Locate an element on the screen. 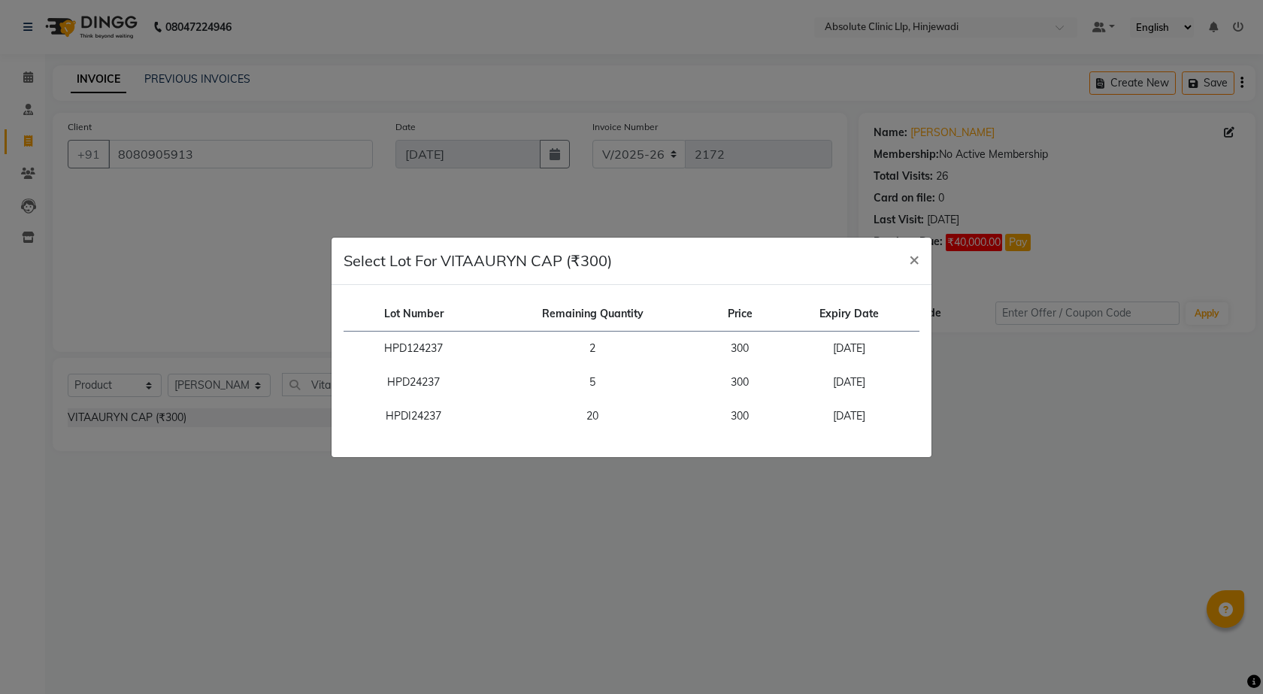 The width and height of the screenshot is (1263, 694). td: HPD124237 is located at coordinates (413, 348).